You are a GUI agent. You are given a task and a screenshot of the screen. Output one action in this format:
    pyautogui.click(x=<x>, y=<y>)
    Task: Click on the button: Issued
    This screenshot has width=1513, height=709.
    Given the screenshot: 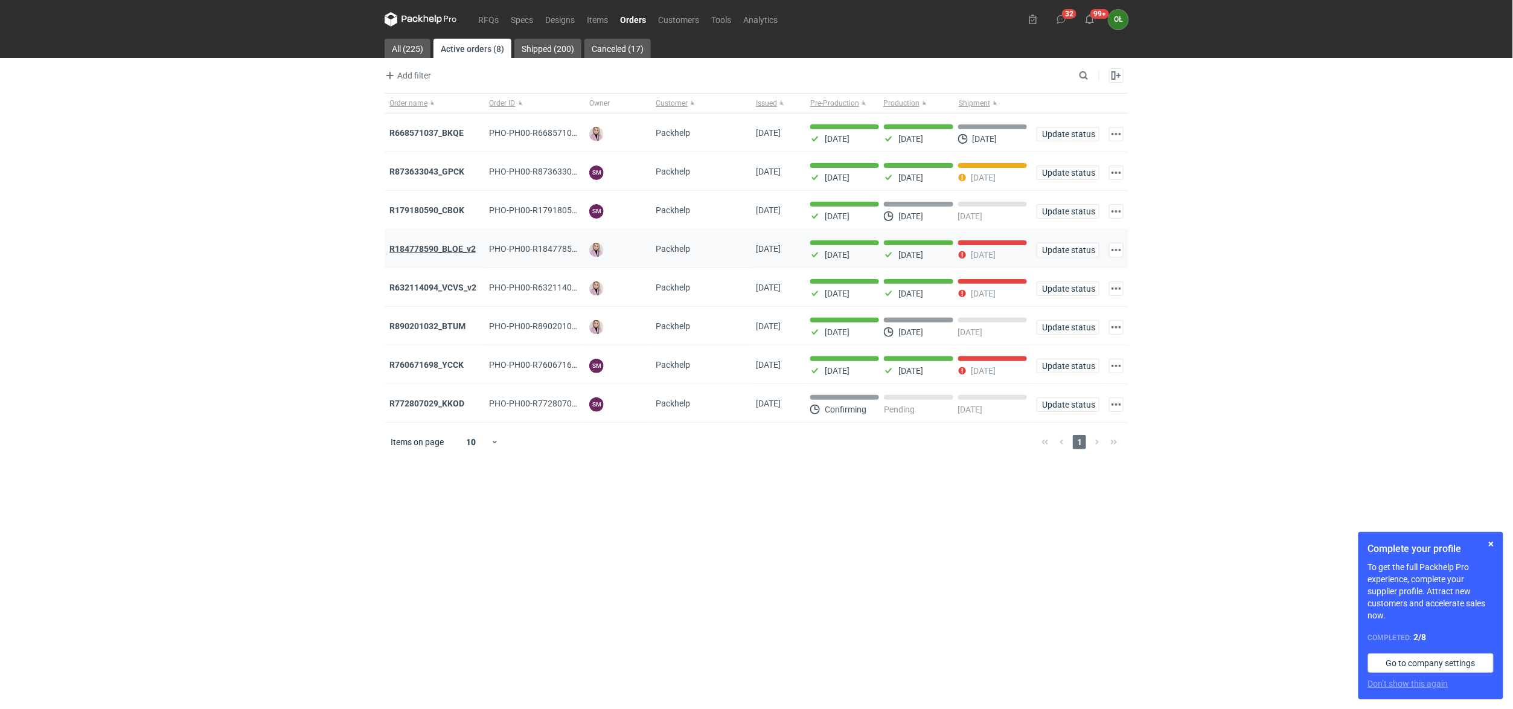 What is the action you would take?
    pyautogui.click(x=778, y=103)
    